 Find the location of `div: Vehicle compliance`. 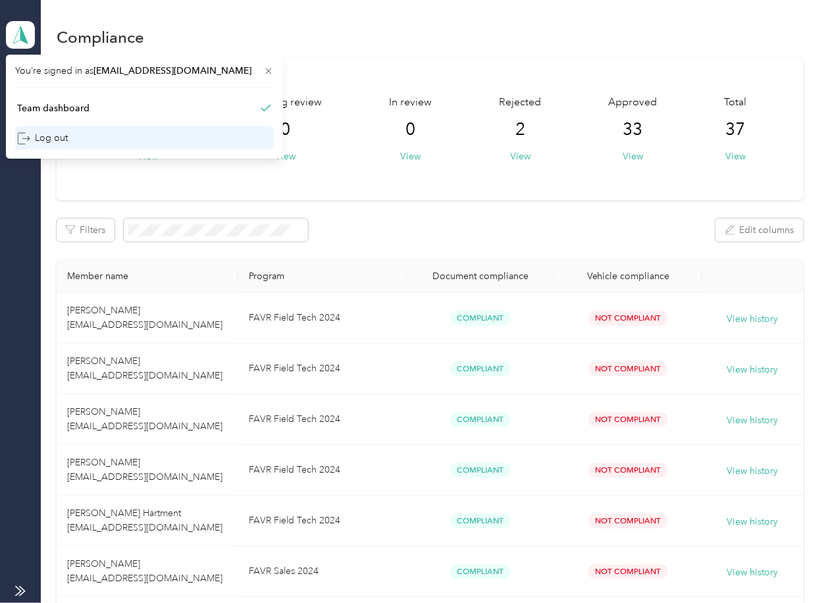

div: Vehicle compliance is located at coordinates (628, 276).